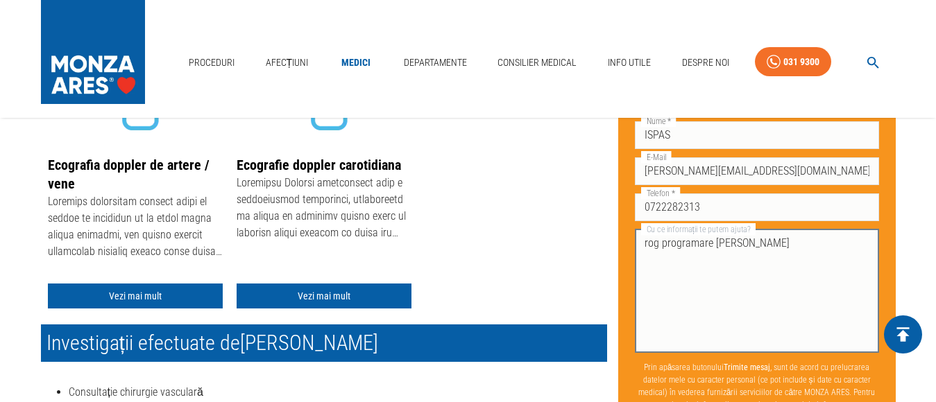 The height and width of the screenshot is (402, 936). I want to click on a: Afecțiuni, so click(287, 62).